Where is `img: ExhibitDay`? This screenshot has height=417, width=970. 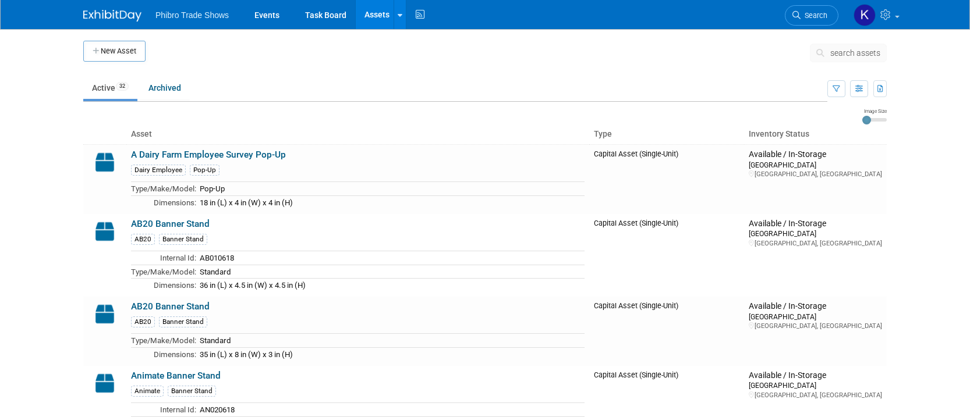 img: ExhibitDay is located at coordinates (112, 16).